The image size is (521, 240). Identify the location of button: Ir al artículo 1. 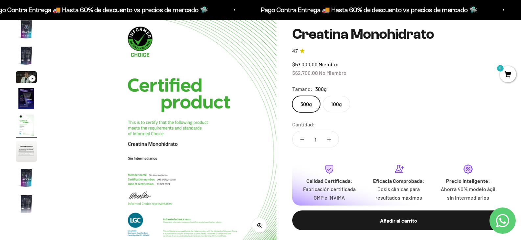
(26, 30).